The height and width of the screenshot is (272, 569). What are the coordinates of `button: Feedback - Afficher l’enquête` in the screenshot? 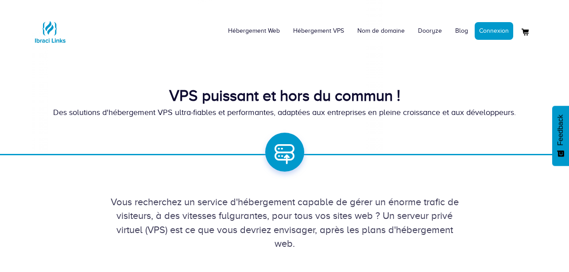 It's located at (560, 136).